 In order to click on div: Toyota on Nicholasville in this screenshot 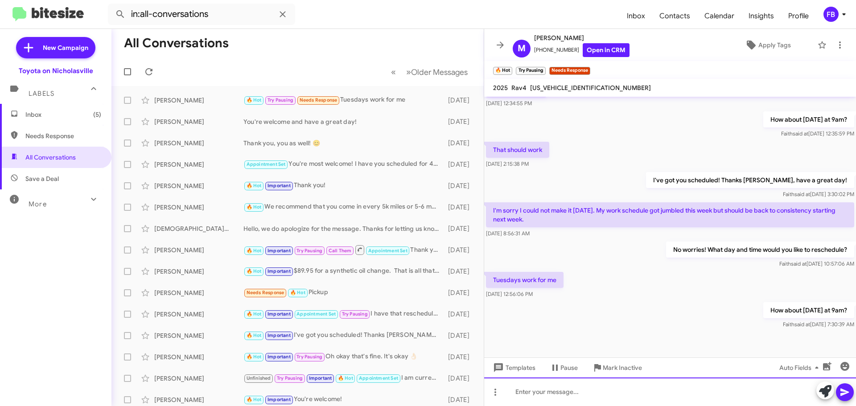, I will do `click(56, 71)`.